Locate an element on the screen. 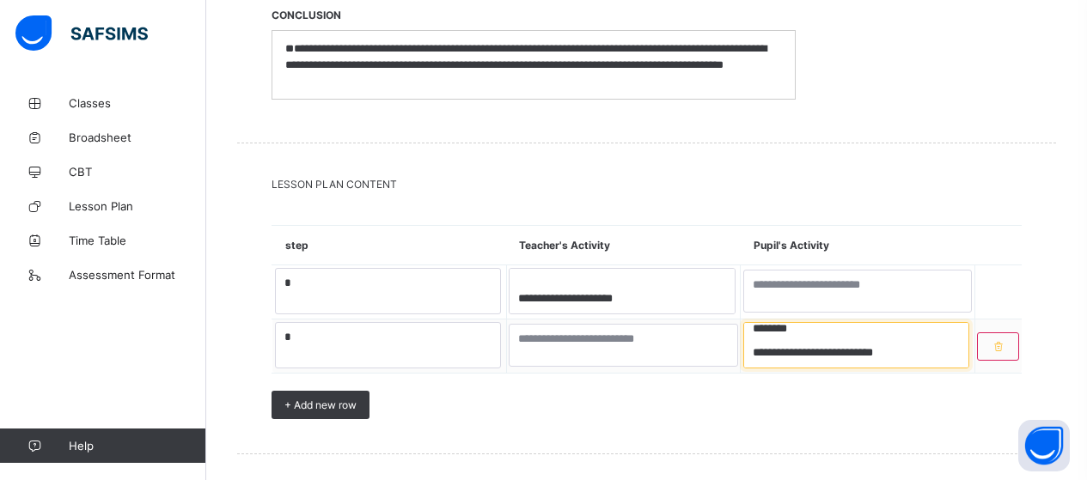 The height and width of the screenshot is (480, 1087). span: Time Table is located at coordinates (137, 241).